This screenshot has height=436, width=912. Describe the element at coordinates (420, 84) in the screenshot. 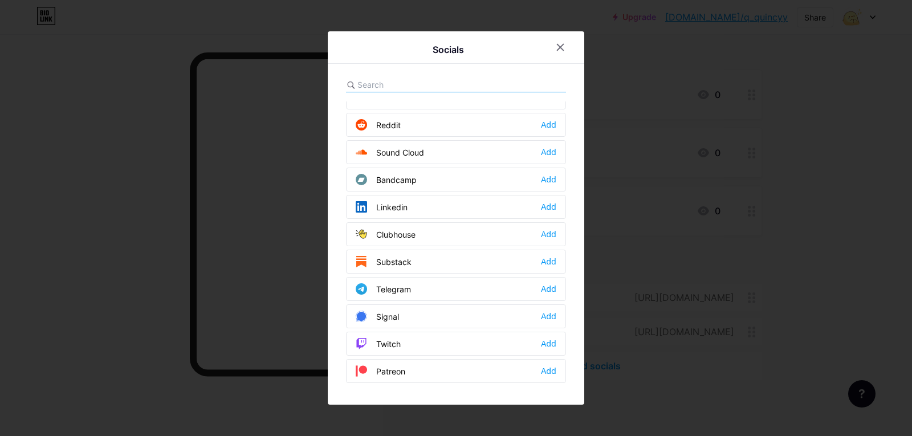

I see `input: Search` at that location.